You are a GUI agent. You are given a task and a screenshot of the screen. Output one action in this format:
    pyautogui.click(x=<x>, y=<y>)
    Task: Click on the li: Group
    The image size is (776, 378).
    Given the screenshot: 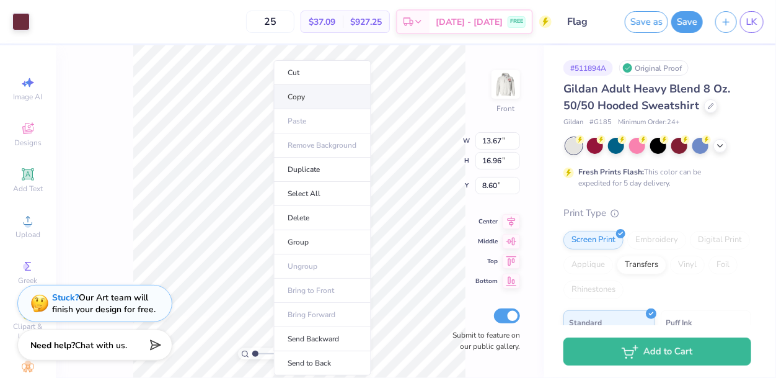 What is the action you would take?
    pyautogui.click(x=322, y=242)
    